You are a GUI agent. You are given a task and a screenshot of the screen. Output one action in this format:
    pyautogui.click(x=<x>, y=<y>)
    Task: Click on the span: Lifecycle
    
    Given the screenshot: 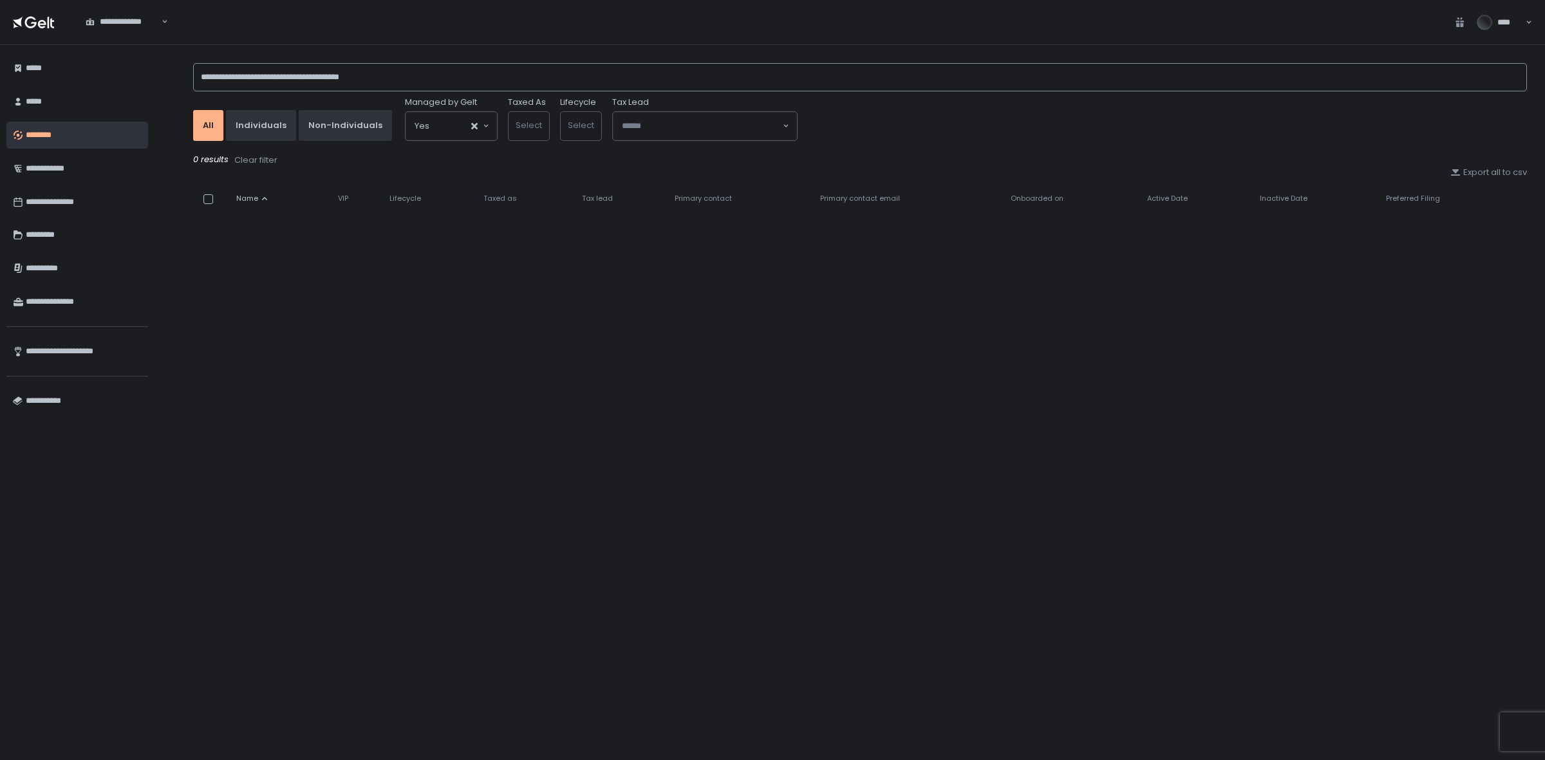 What is the action you would take?
    pyautogui.click(x=405, y=198)
    